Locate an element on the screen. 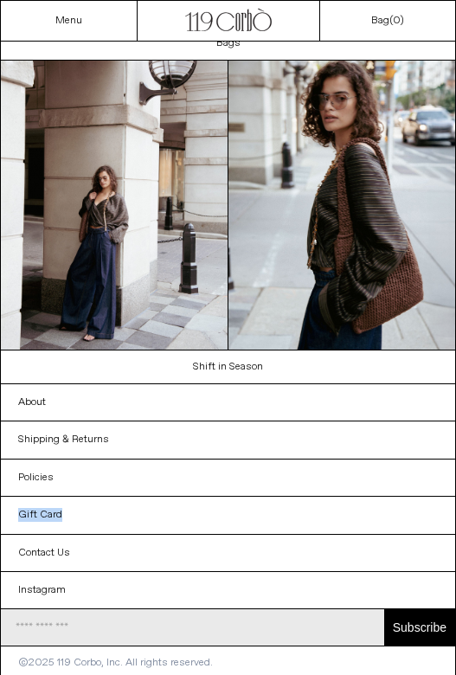 This screenshot has height=675, width=456. a: About is located at coordinates (228, 403).